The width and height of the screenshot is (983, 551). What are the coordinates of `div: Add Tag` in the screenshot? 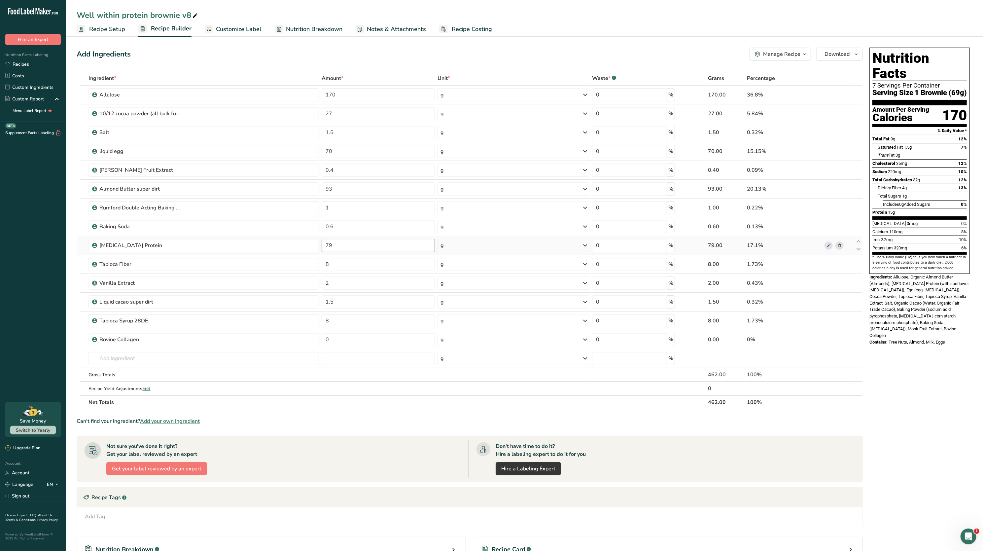 It's located at (95, 516).